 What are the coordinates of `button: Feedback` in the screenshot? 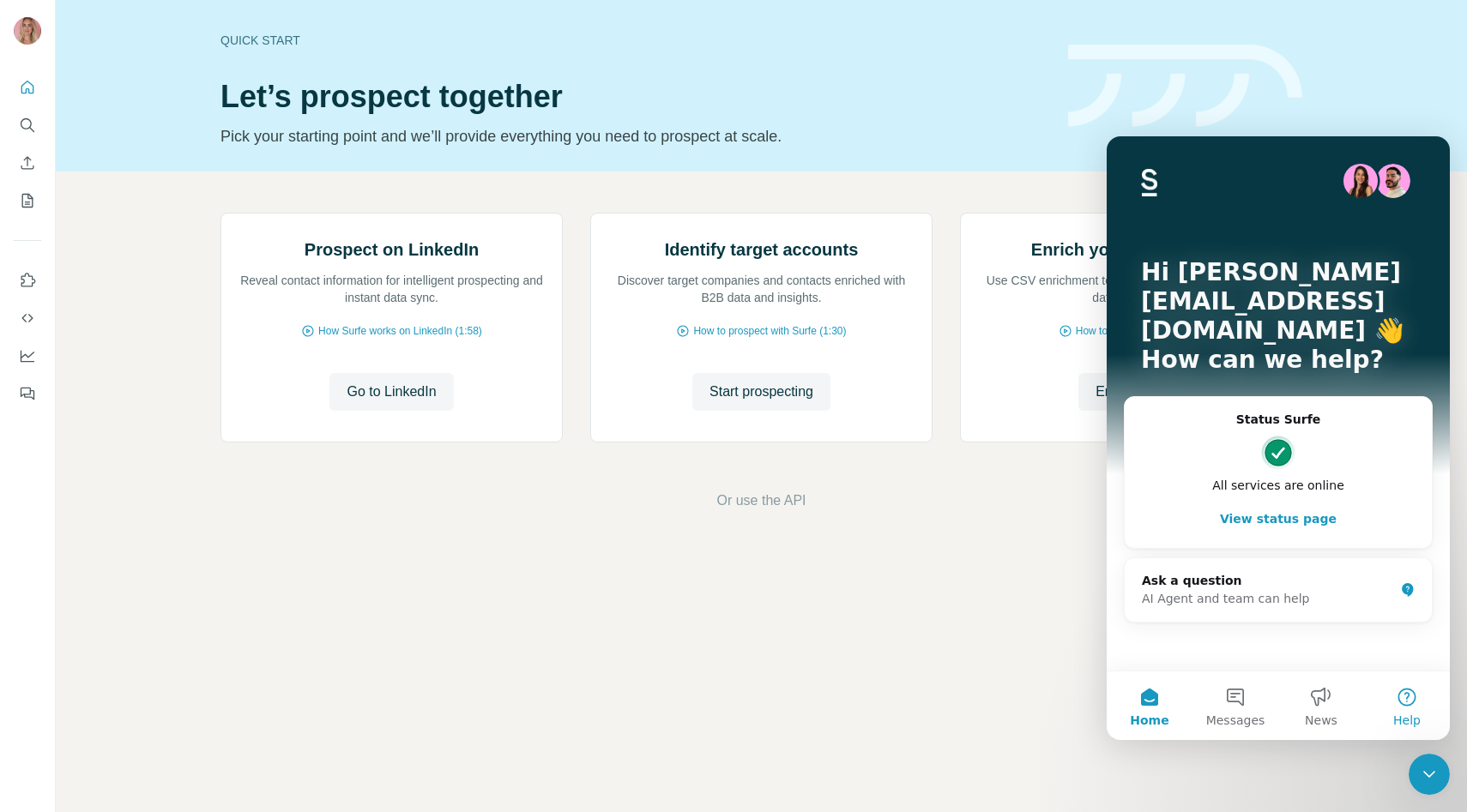 It's located at (28, 393).